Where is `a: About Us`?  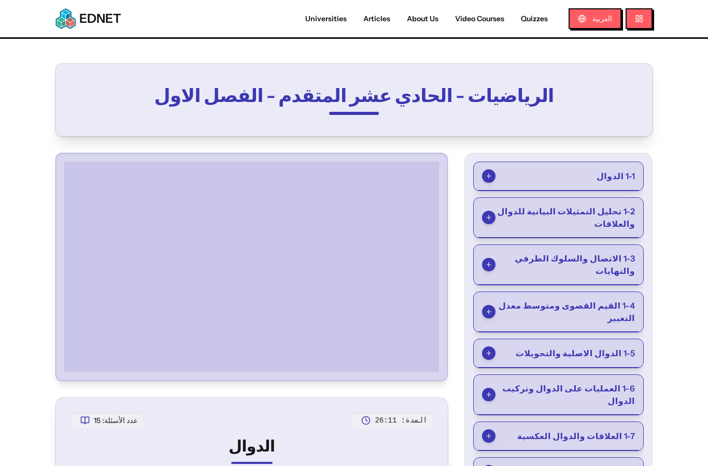
a: About Us is located at coordinates (422, 19).